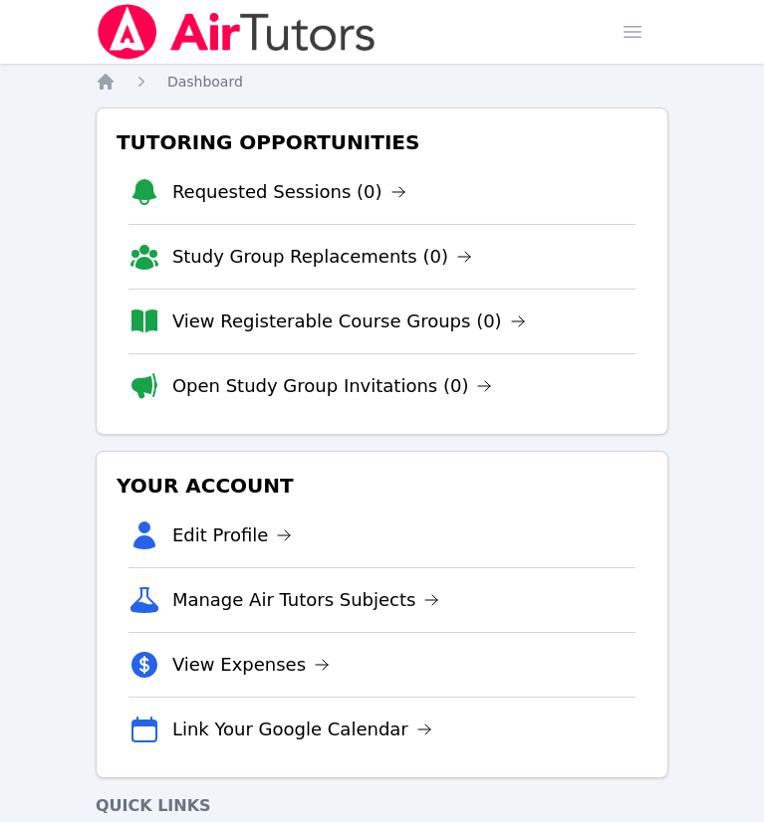 This screenshot has height=822, width=764. I want to click on a: View Registerable Course Groups (0), so click(348, 322).